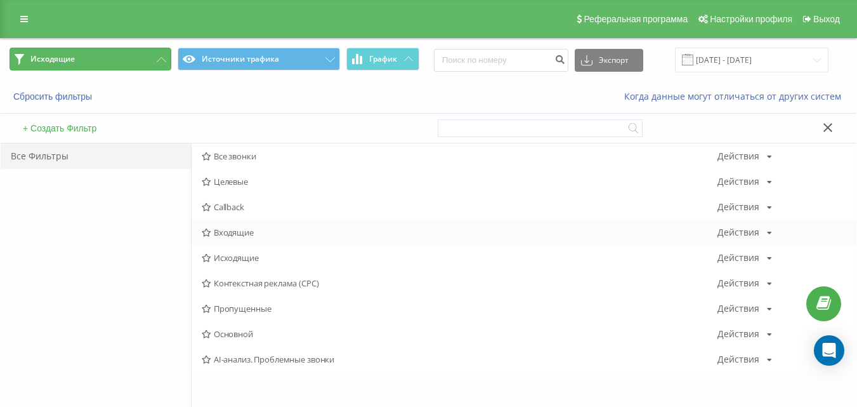  What do you see at coordinates (459, 207) in the screenshot?
I see `span: Callback` at bounding box center [459, 207].